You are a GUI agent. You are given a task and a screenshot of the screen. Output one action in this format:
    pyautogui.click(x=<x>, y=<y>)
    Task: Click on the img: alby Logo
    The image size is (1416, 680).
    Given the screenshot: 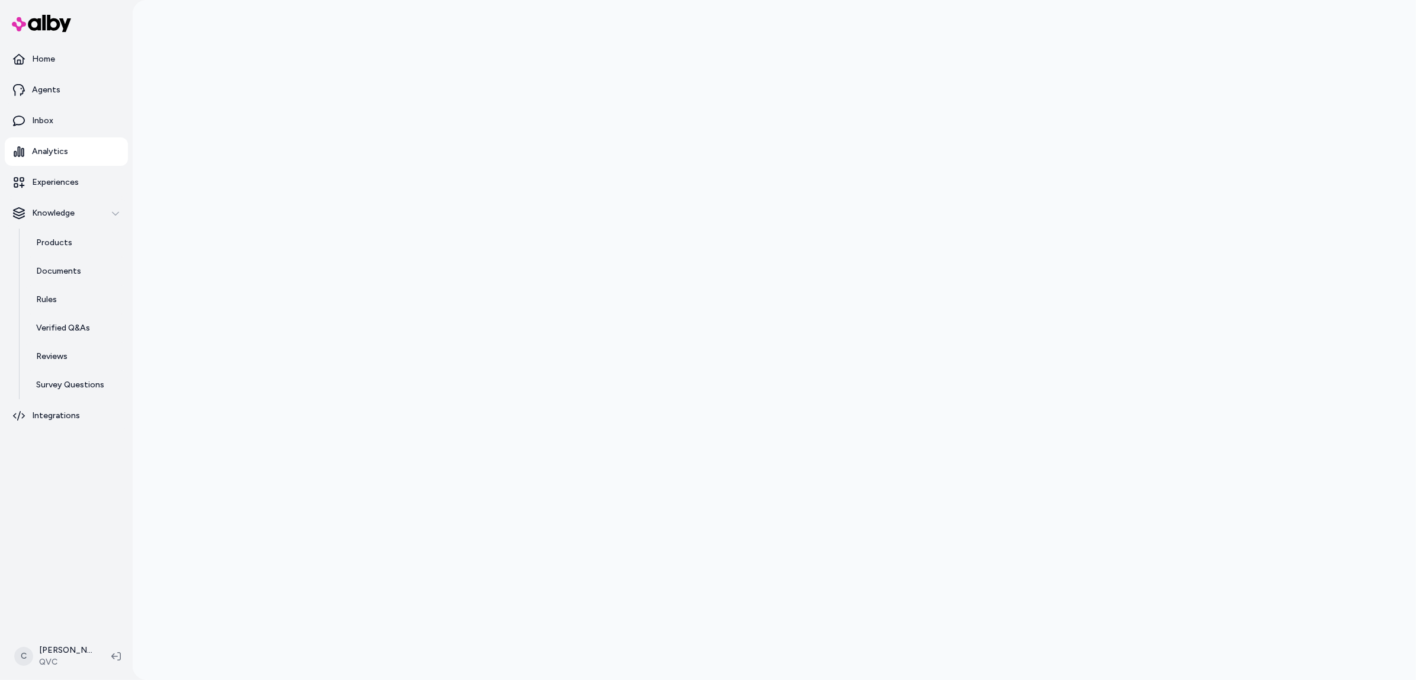 What is the action you would take?
    pyautogui.click(x=41, y=23)
    